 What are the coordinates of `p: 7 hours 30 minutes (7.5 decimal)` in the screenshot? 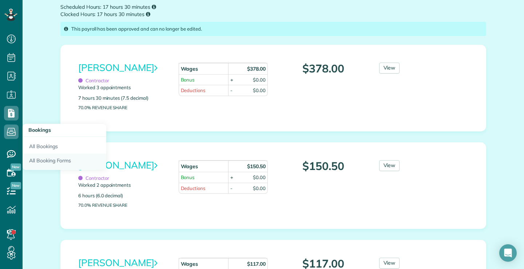 It's located at (123, 98).